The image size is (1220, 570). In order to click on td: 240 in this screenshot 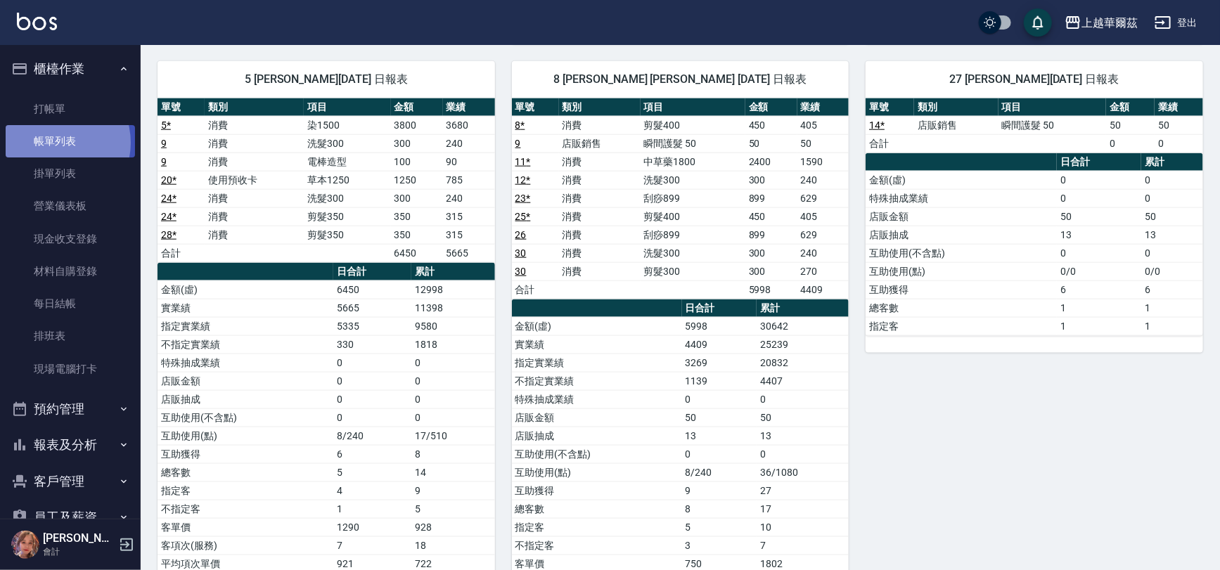, I will do `click(469, 198)`.